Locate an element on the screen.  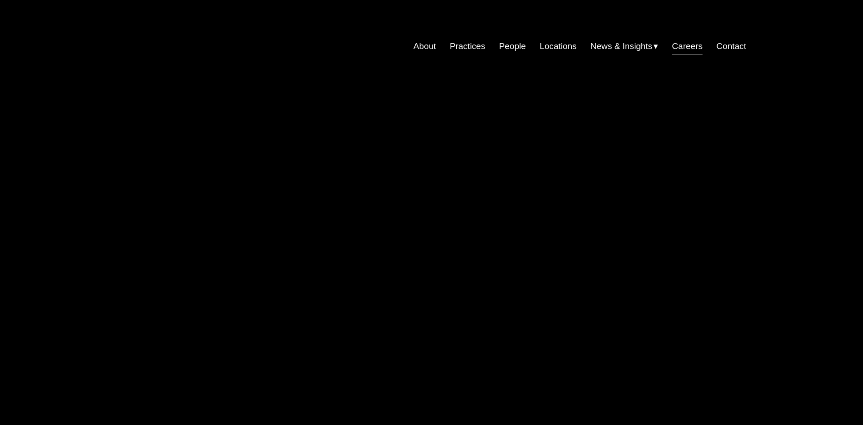
span: News & Insights is located at coordinates (621, 46).